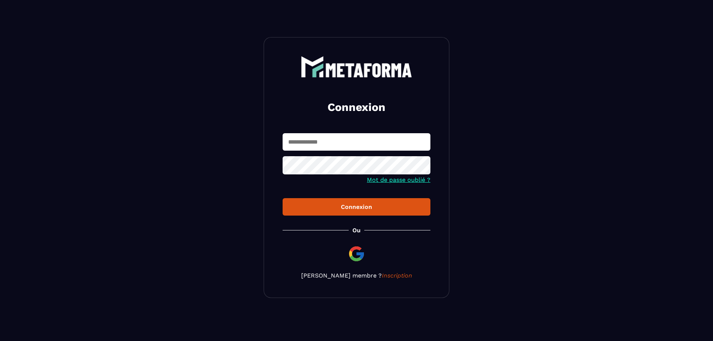 This screenshot has height=341, width=713. What do you see at coordinates (356, 67) in the screenshot?
I see `a: logo` at bounding box center [356, 67].